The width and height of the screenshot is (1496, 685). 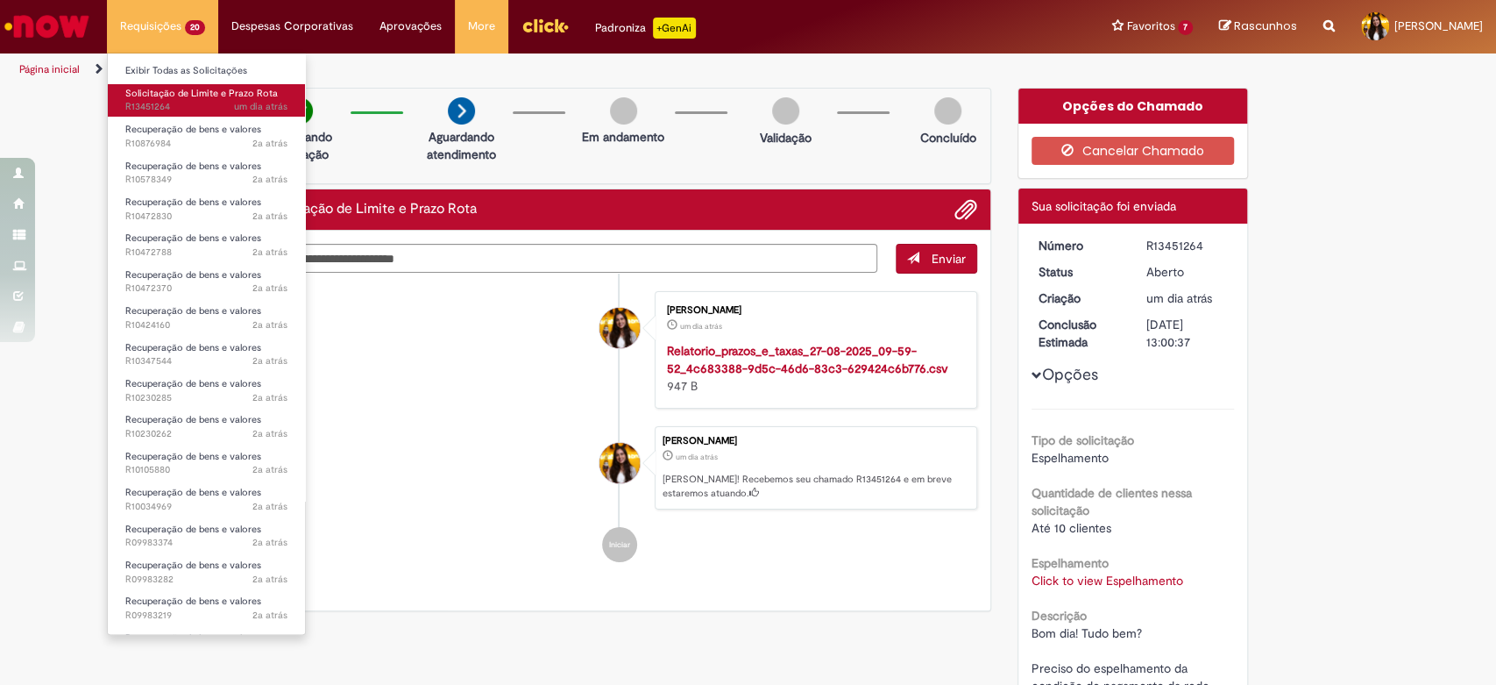 I want to click on a: Aberto R10230285 : Recuperação de bens e valores, so click(x=206, y=390).